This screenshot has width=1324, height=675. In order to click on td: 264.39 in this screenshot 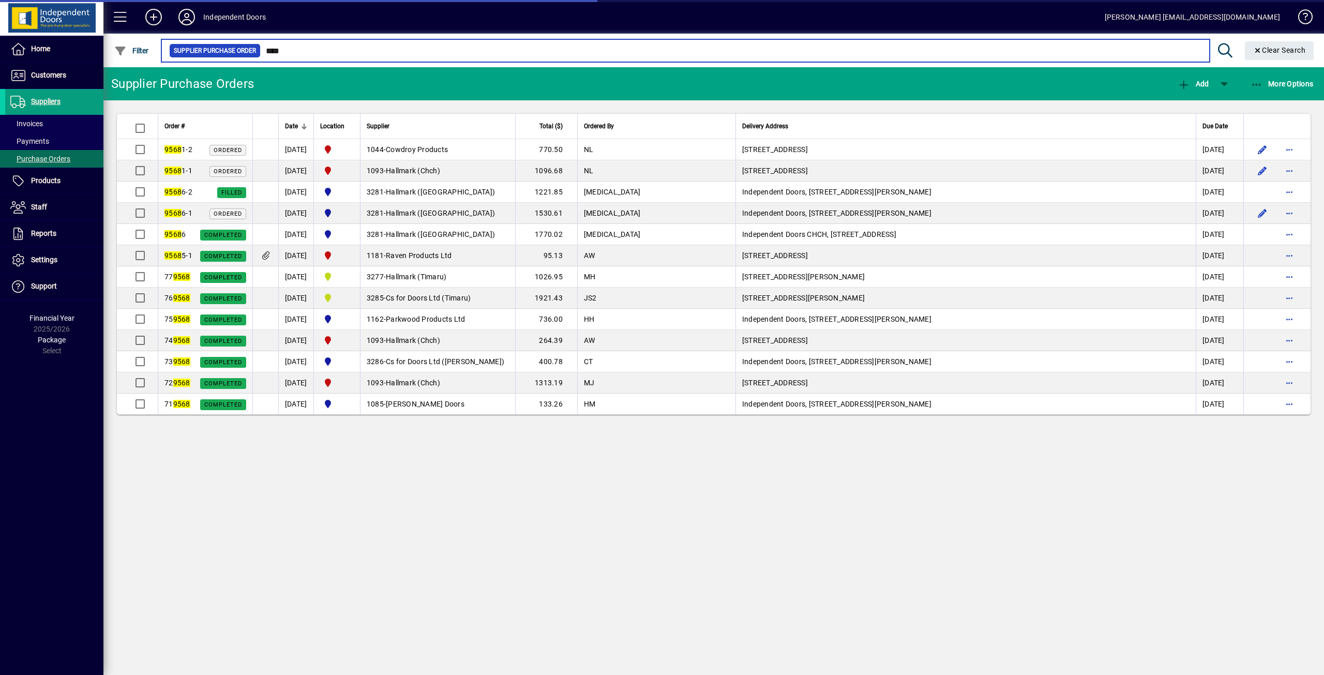, I will do `click(546, 340)`.